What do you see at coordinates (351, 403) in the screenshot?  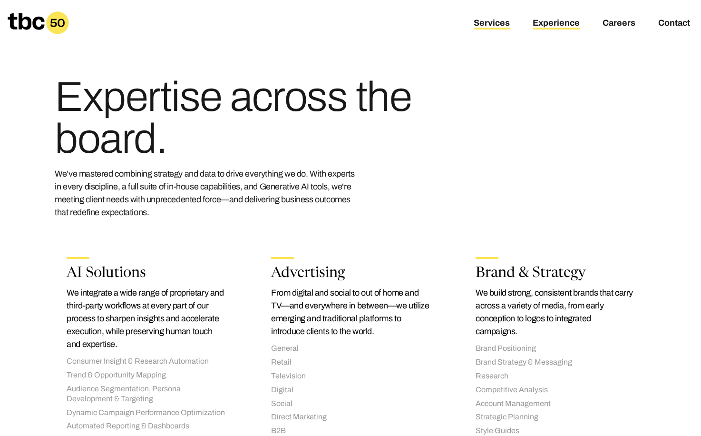 I see `li: Social` at bounding box center [351, 403].